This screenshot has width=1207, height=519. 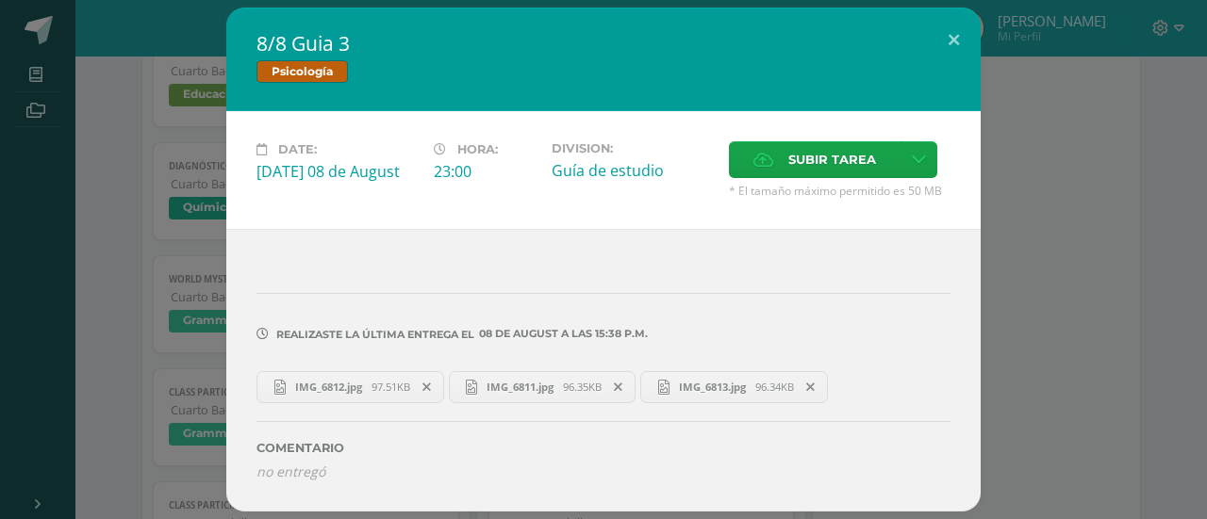 I want to click on span: 08 DE August A LAS 15:38 p.m., so click(x=561, y=334).